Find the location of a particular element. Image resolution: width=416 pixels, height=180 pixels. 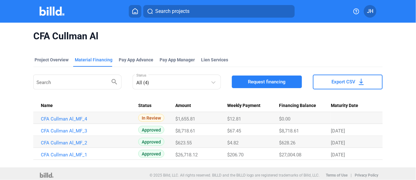

p: © 2025 Billd, LLC. All rights reserved. BILLD and the BILLD logo are registered trademarks of Bil... is located at coordinates (235, 175).